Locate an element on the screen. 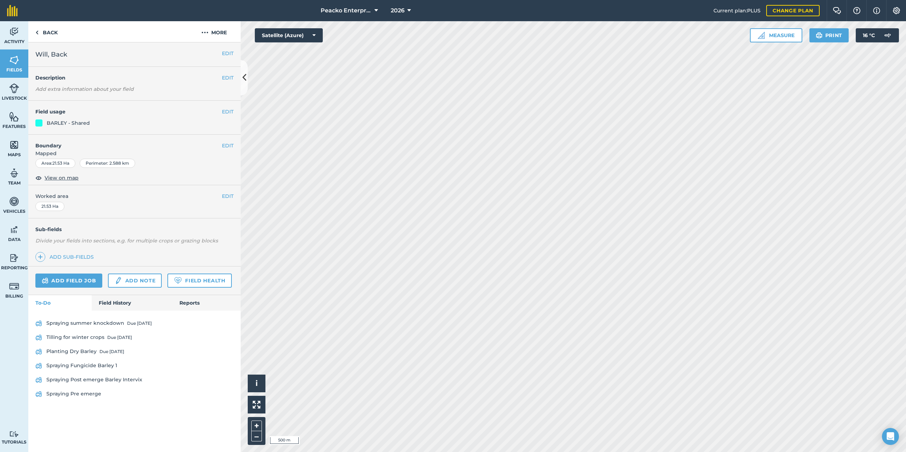 The image size is (906, 452). span: Current plan : PLUS is located at coordinates (737, 11).